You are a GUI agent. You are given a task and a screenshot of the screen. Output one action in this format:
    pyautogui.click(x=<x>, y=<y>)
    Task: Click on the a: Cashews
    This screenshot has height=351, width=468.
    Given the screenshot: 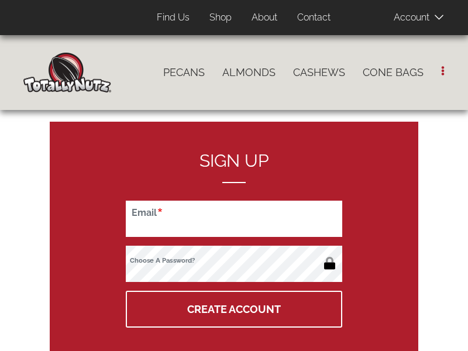 What is the action you would take?
    pyautogui.click(x=319, y=73)
    